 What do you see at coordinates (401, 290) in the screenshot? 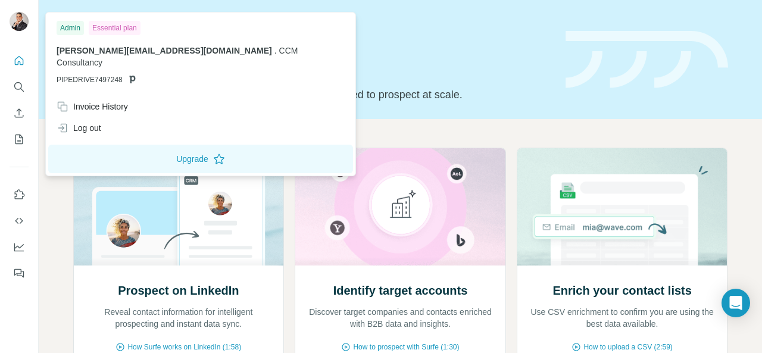
I see `h2: Identify target accounts` at bounding box center [401, 290].